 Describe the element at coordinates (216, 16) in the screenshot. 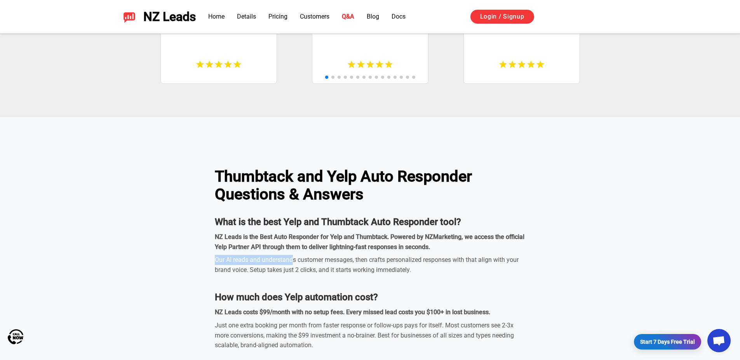

I see `a: Home` at that location.